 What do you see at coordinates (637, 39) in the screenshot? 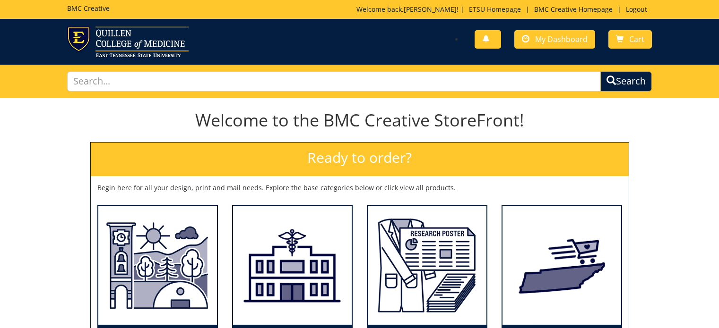
I see `span: Cart` at bounding box center [637, 39].